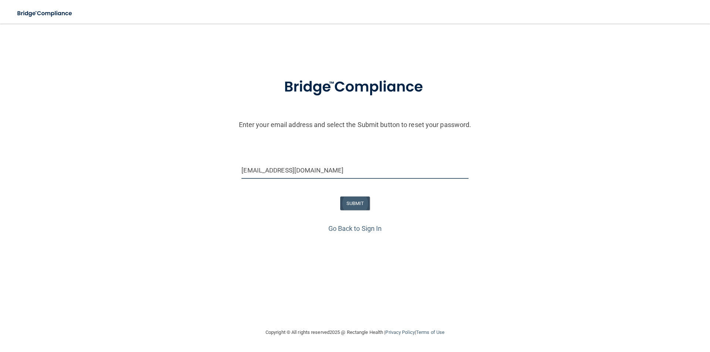  I want to click on button: SUBMIT, so click(355, 203).